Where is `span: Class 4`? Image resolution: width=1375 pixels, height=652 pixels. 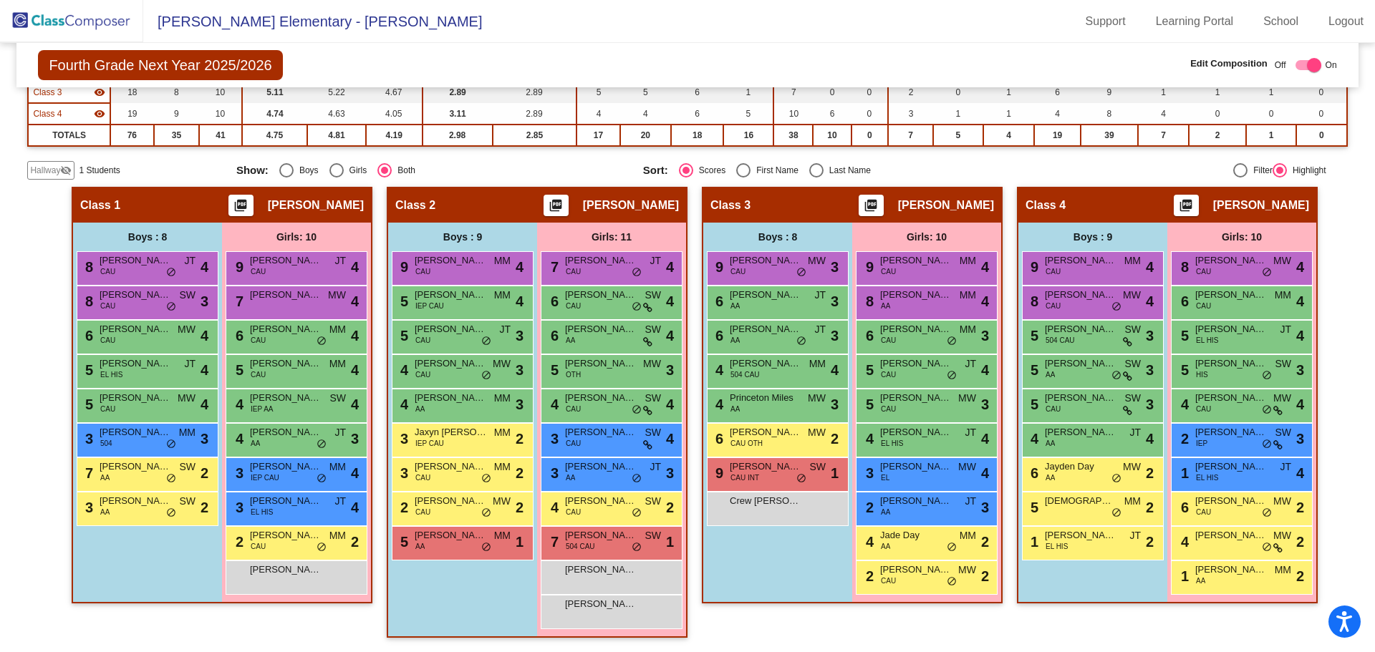 span: Class 4 is located at coordinates (47, 114).